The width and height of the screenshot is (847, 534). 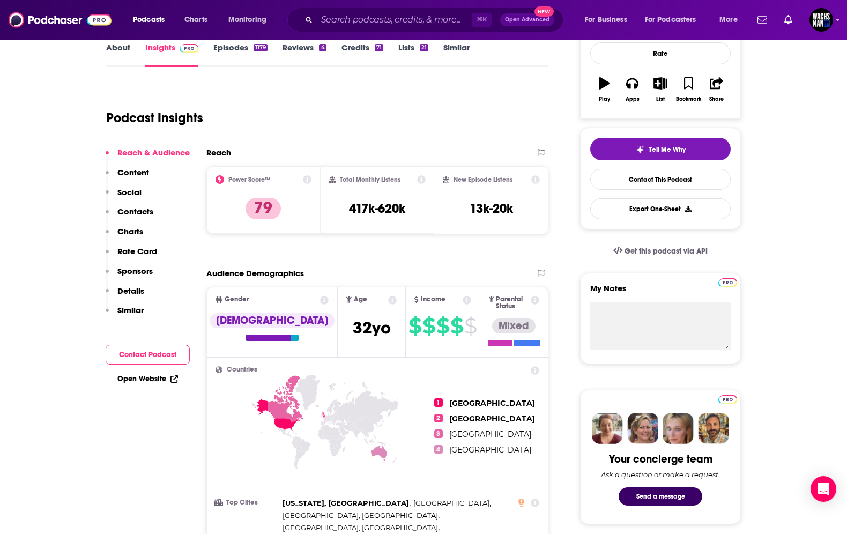 What do you see at coordinates (661, 149) in the screenshot?
I see `button: tell me why sparkleTell Me Why` at bounding box center [661, 149].